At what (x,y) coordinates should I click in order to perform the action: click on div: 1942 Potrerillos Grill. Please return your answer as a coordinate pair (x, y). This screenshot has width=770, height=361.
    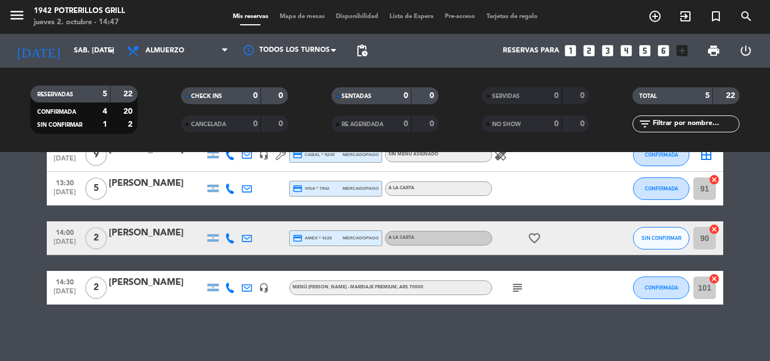
    Looking at the image, I should click on (79, 11).